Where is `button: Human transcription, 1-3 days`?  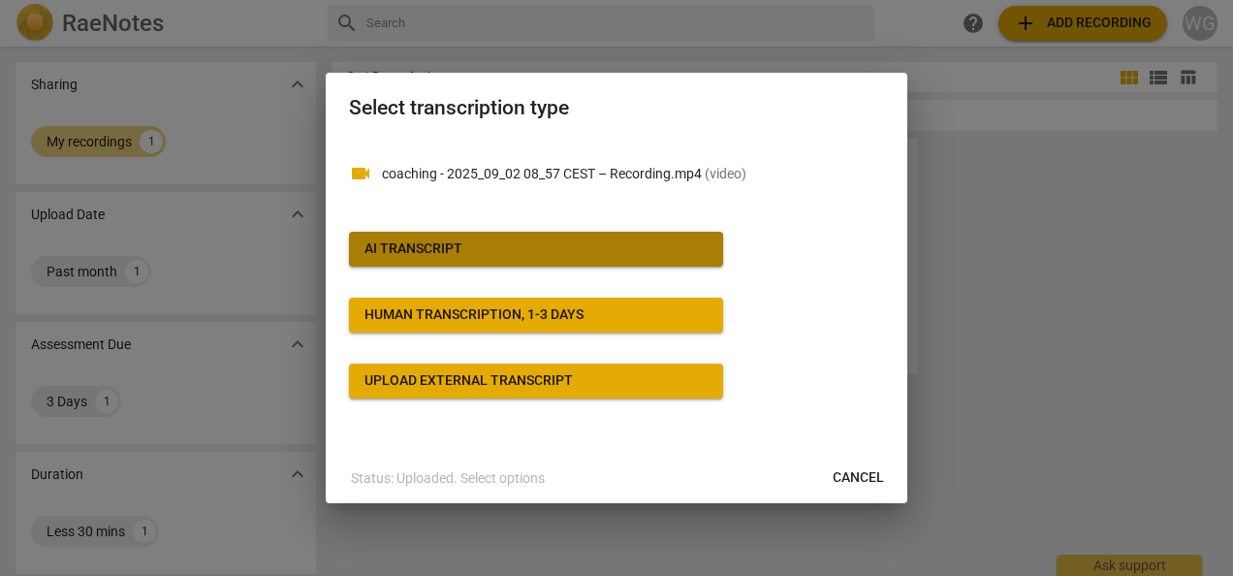
button: Human transcription, 1-3 days is located at coordinates (536, 315).